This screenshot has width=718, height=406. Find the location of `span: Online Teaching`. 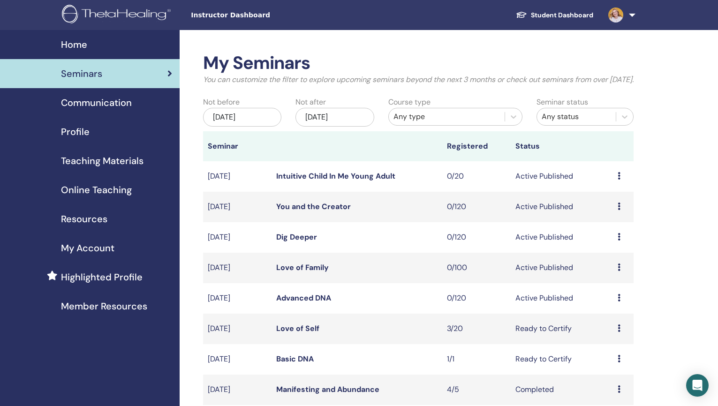

span: Online Teaching is located at coordinates (96, 190).